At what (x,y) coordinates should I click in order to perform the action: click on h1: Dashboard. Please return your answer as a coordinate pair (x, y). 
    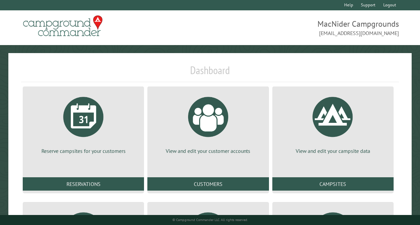
    Looking at the image, I should click on (210, 73).